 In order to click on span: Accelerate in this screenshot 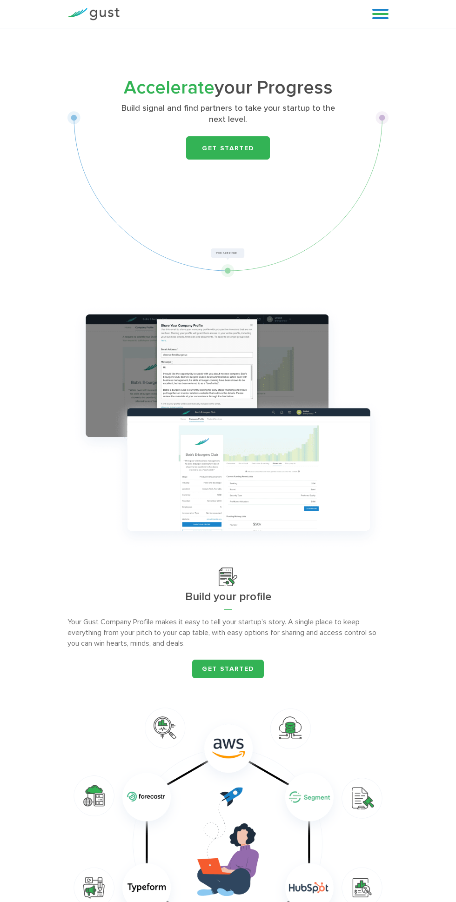, I will do `click(169, 87)`.